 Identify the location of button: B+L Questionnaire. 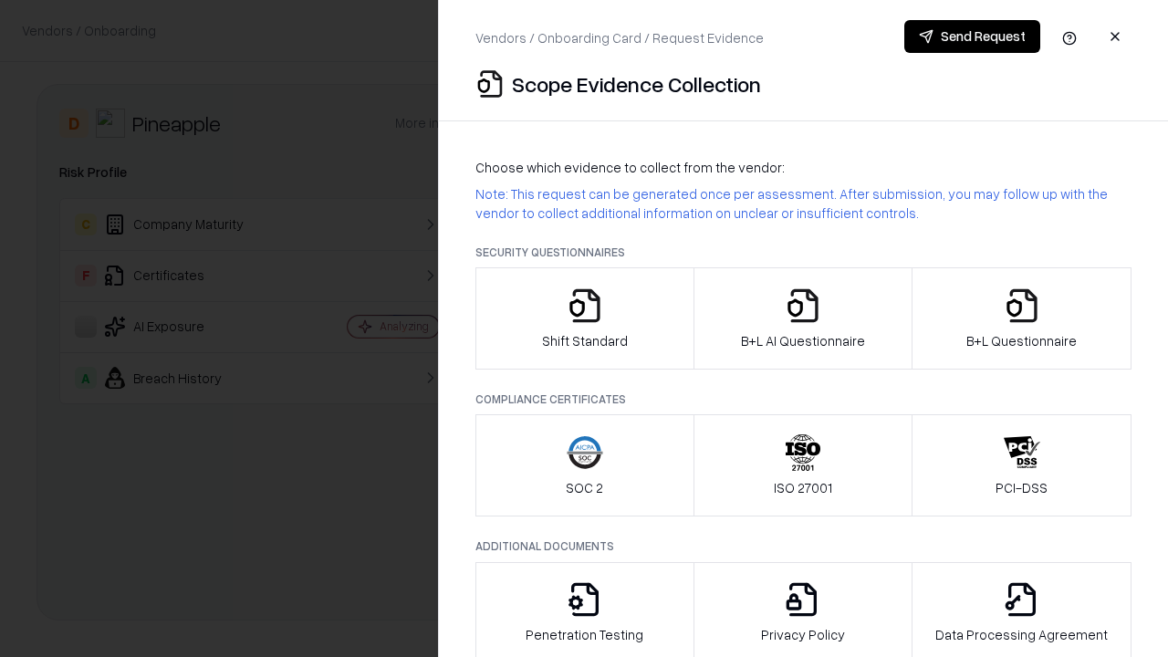
(1021, 318).